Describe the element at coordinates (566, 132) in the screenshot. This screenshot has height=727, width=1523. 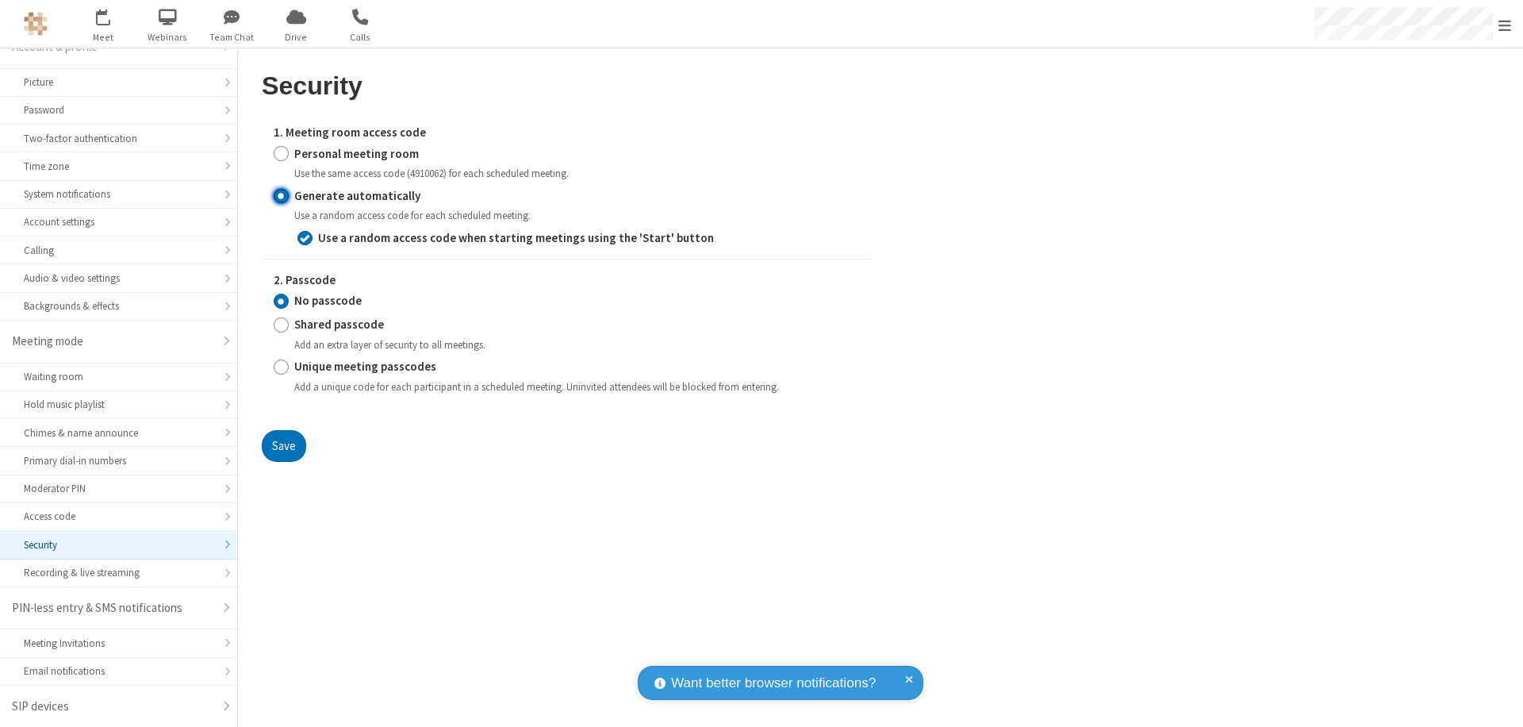
I see `label: 1. Meeting room access code` at that location.